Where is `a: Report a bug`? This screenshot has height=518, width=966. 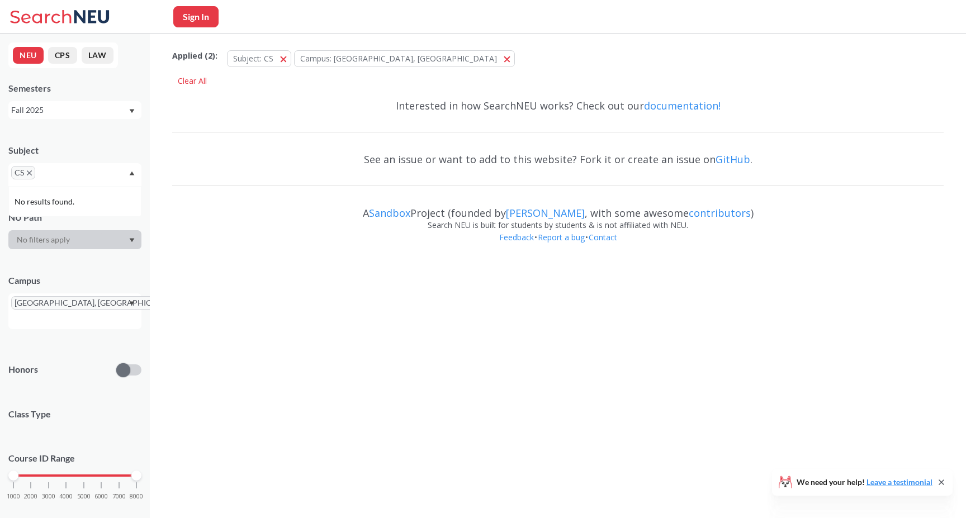
a: Report a bug is located at coordinates (561, 237).